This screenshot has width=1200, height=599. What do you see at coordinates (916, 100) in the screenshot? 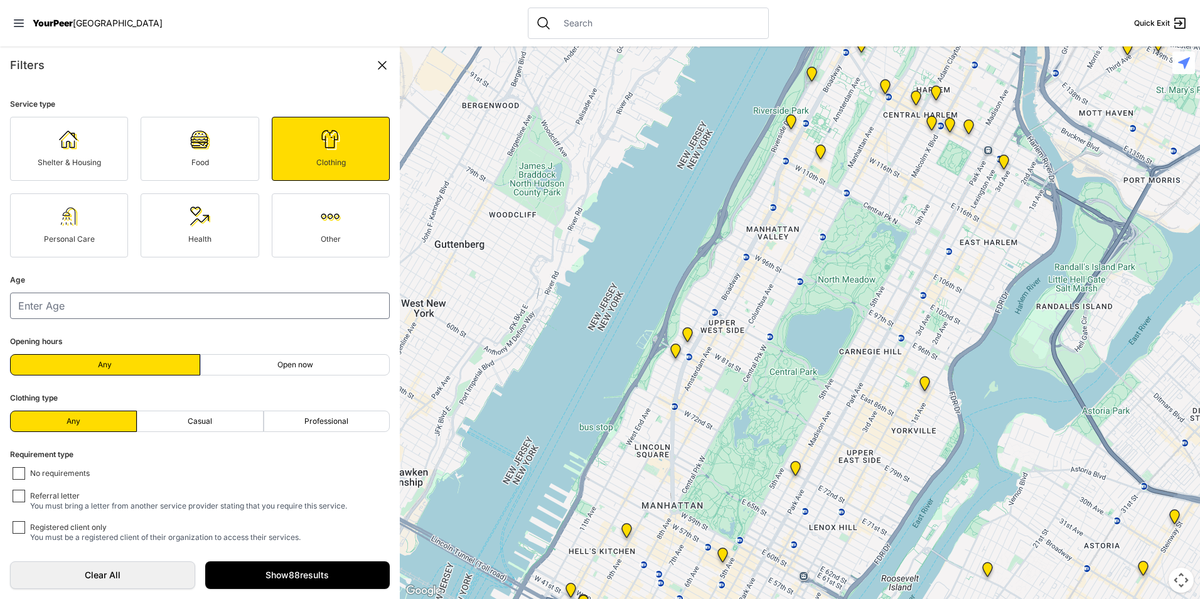
I see `div: Uptown/Harlem DYCD Youth Drop-in Center` at bounding box center [916, 100].